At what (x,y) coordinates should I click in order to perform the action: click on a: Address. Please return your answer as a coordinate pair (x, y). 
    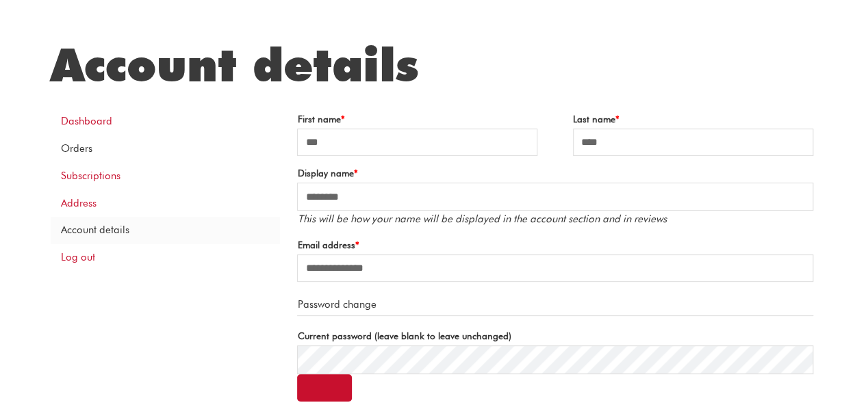
    Looking at the image, I should click on (165, 203).